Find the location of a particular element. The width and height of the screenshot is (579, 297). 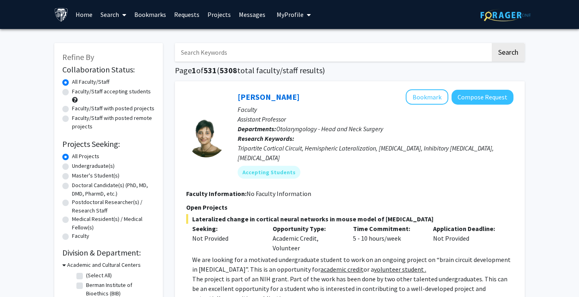

p: We are looking for a motivated undergraduate student to work on an ongoing project on “brain circ... is located at coordinates (352, 264).